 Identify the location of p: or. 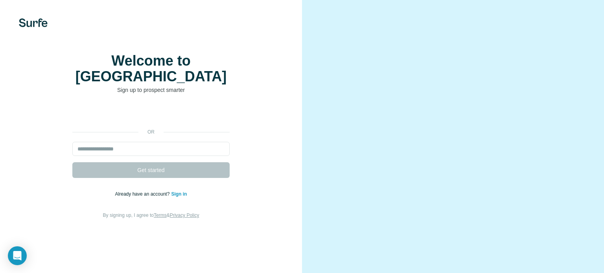
(151, 132).